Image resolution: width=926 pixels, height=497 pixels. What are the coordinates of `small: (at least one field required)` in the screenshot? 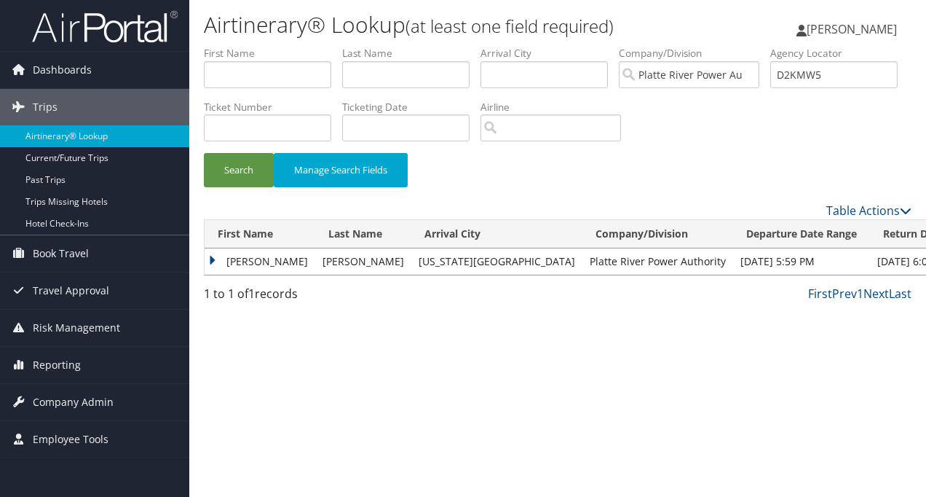 It's located at (510, 25).